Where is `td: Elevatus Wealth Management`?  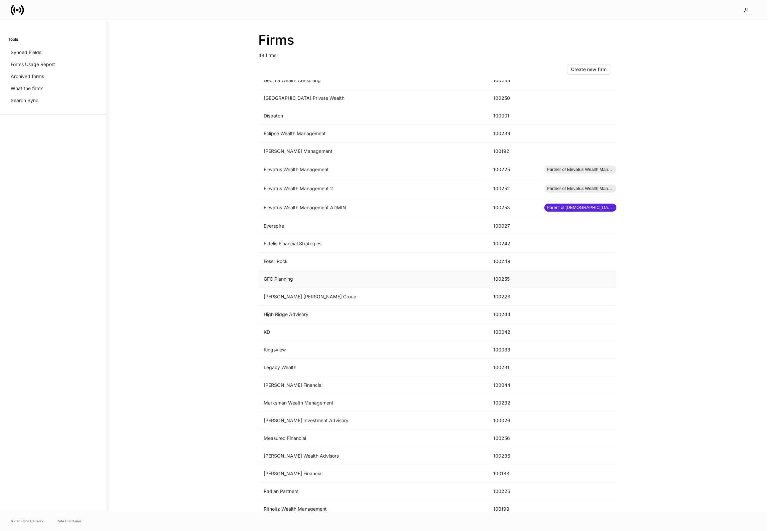 td: Elevatus Wealth Management is located at coordinates (374, 170).